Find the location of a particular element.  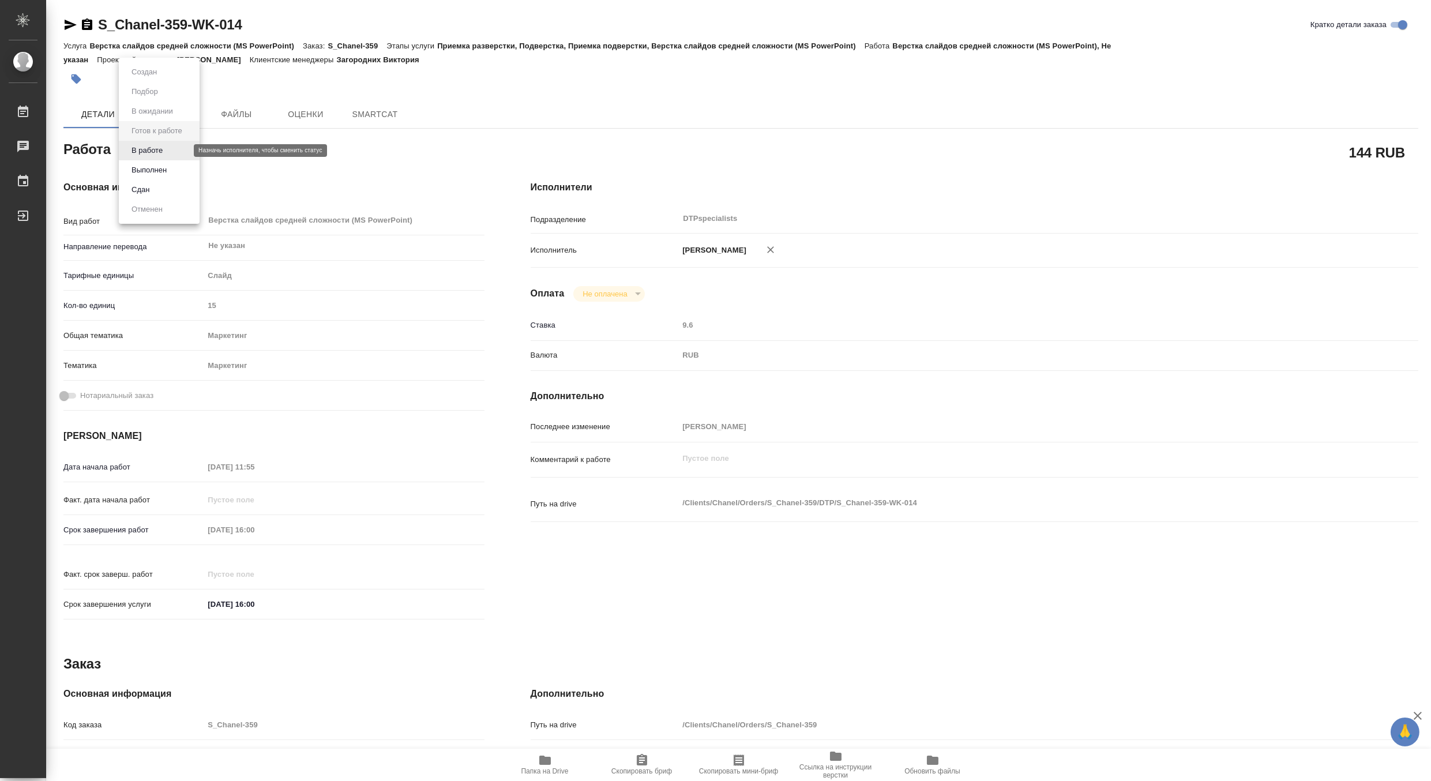

button: Подбор is located at coordinates (145, 92).